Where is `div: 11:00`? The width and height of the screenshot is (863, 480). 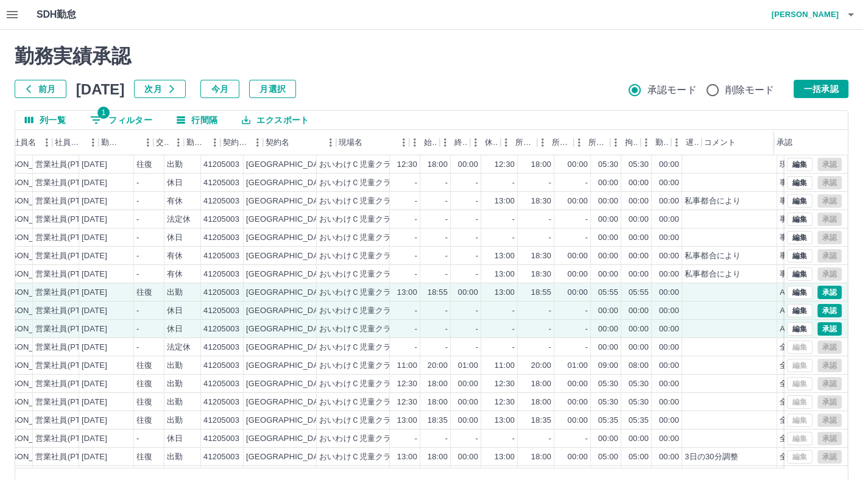
div: 11:00 is located at coordinates (504, 365).